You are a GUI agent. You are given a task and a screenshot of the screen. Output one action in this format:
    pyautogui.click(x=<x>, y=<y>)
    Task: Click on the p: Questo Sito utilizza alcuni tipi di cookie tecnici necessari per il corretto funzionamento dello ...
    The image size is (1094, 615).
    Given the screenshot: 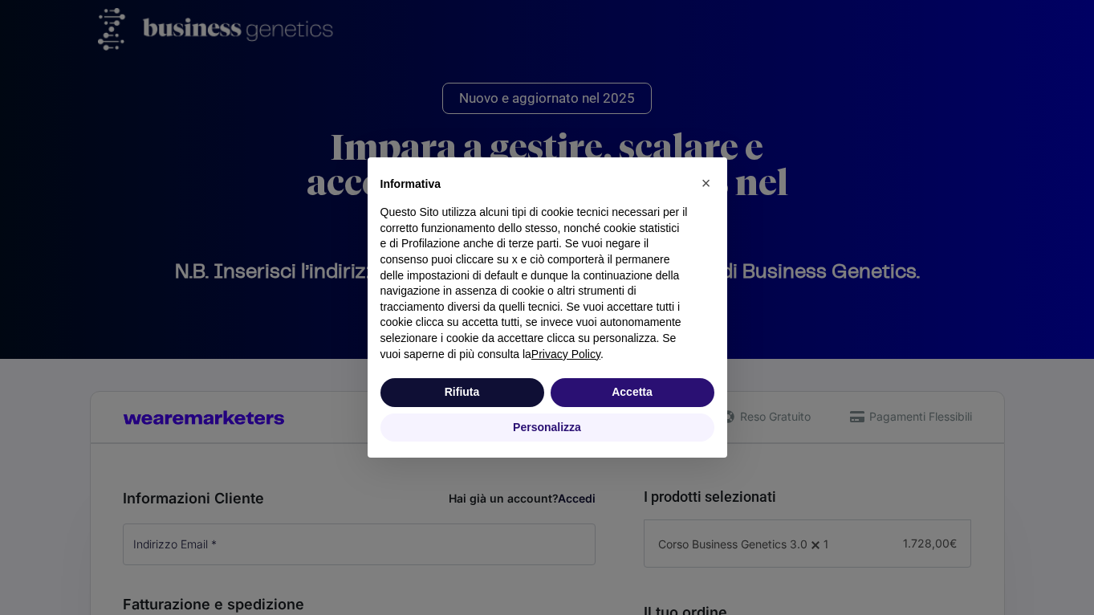 What is the action you would take?
    pyautogui.click(x=534, y=283)
    